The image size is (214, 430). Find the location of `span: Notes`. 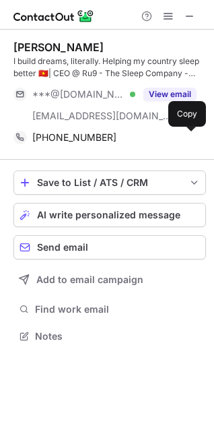

span: Notes is located at coordinates (118, 336).